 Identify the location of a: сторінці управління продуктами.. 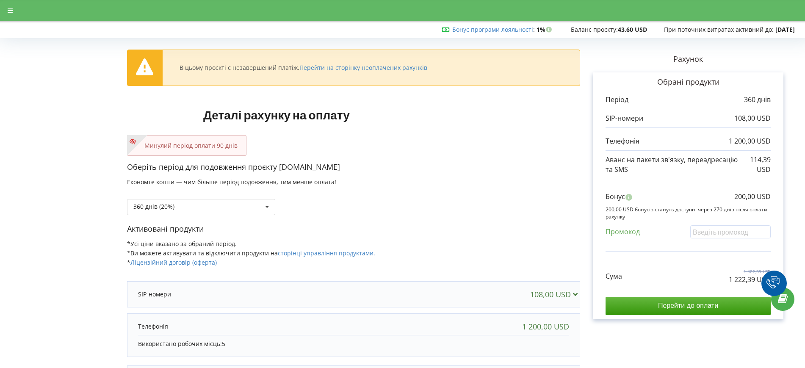
(327, 253).